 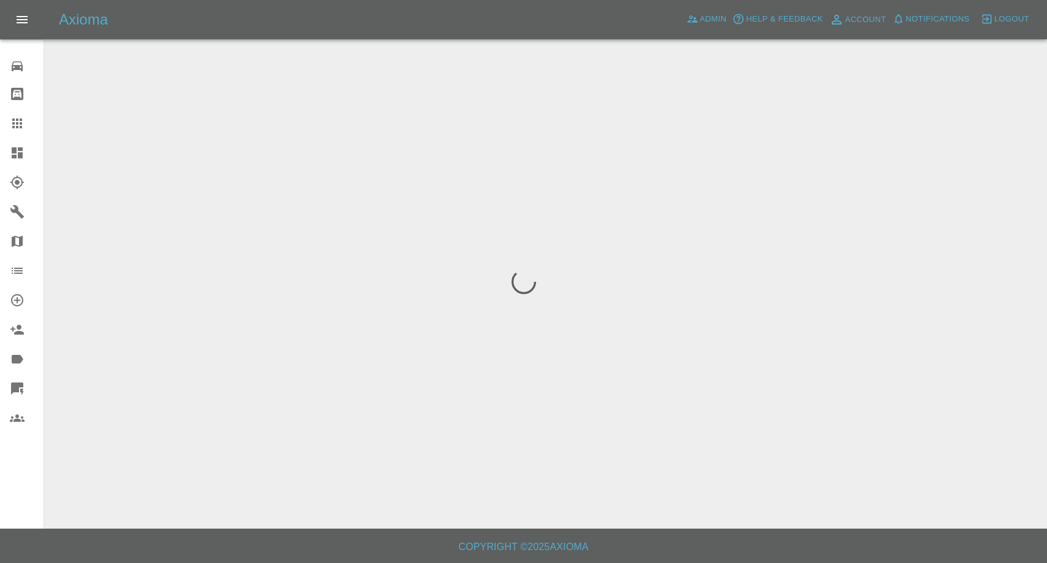 What do you see at coordinates (938, 19) in the screenshot?
I see `span: Notifications` at bounding box center [938, 19].